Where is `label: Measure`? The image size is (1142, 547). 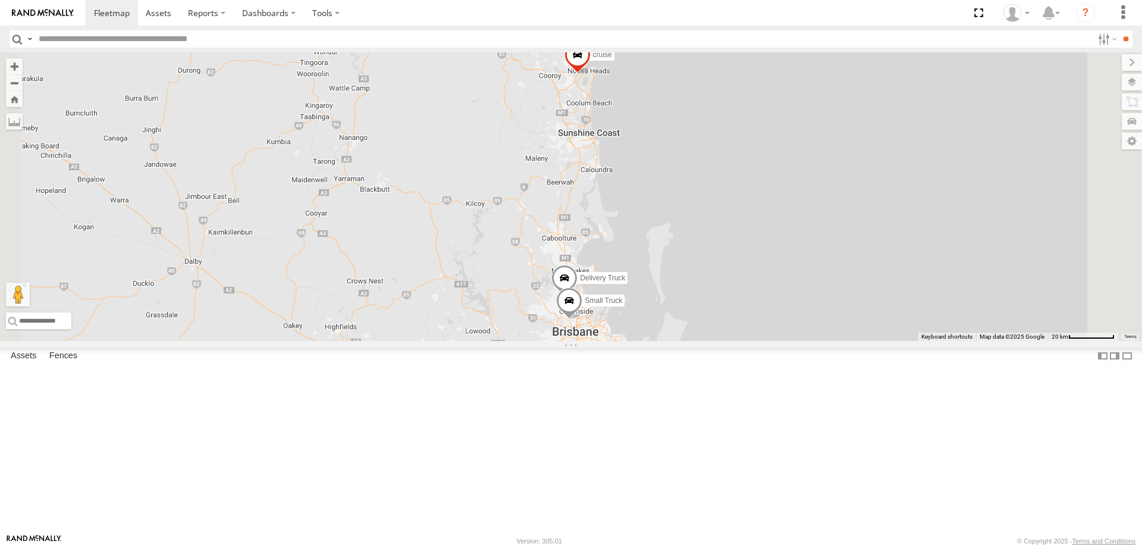
label: Measure is located at coordinates (14, 121).